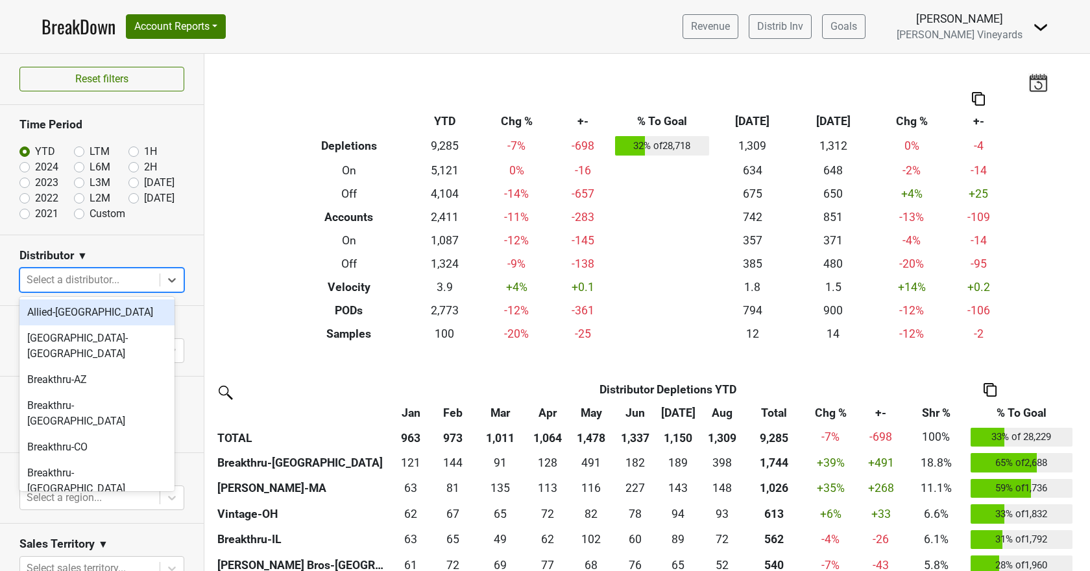  What do you see at coordinates (935, 489) in the screenshot?
I see `td: 11.1%` at bounding box center [935, 489].